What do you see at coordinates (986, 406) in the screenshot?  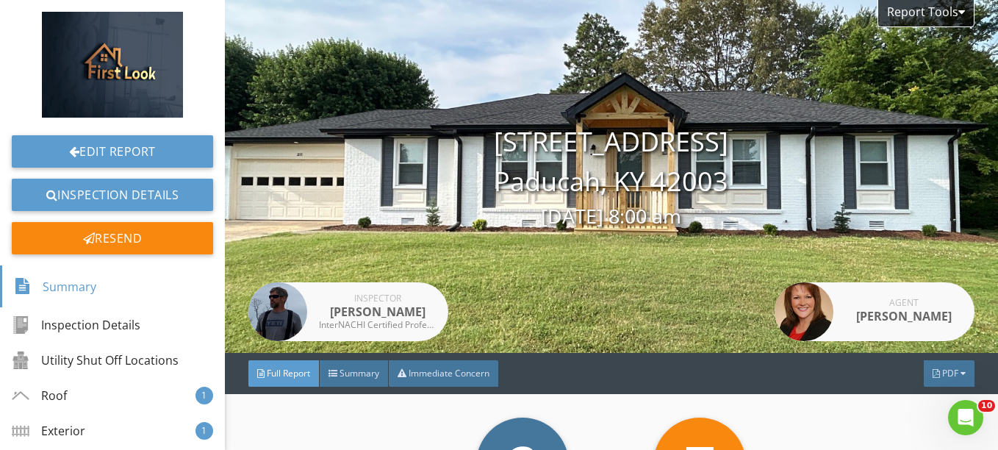 I see `span: 10` at bounding box center [986, 406].